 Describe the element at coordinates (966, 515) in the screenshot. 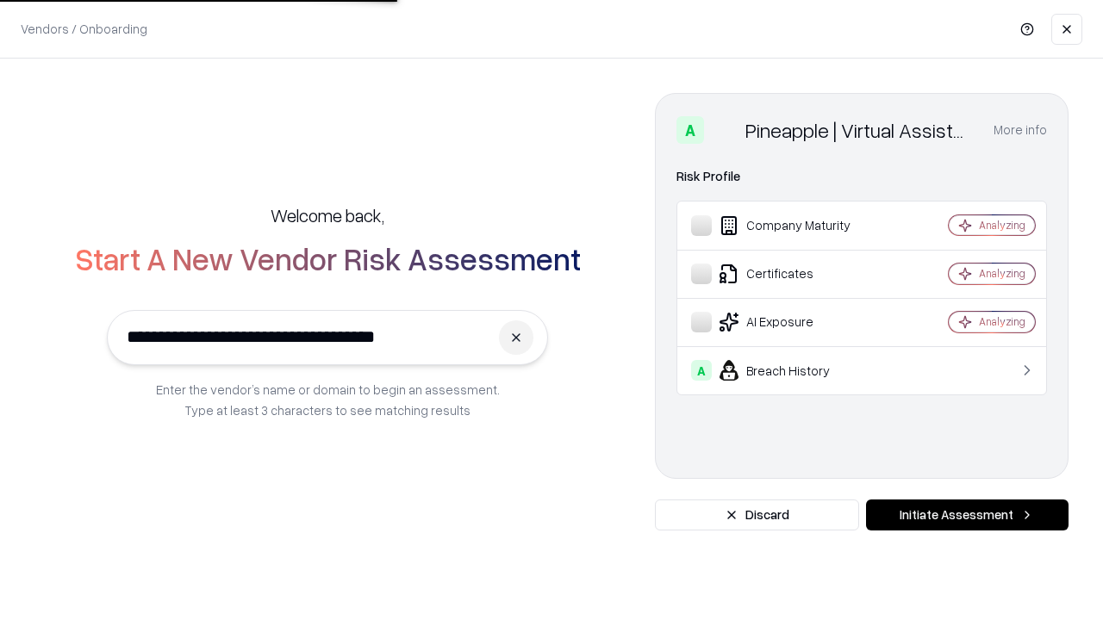

I see `button: Initiate Assessment` at that location.